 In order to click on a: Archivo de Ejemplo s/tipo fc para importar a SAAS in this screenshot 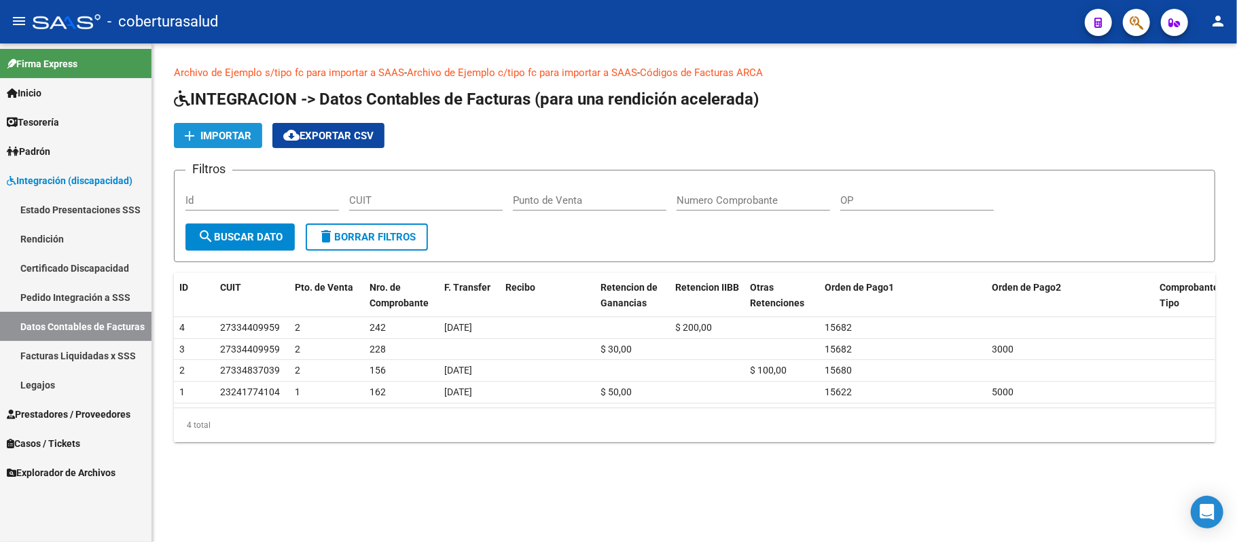, I will do `click(289, 73)`.